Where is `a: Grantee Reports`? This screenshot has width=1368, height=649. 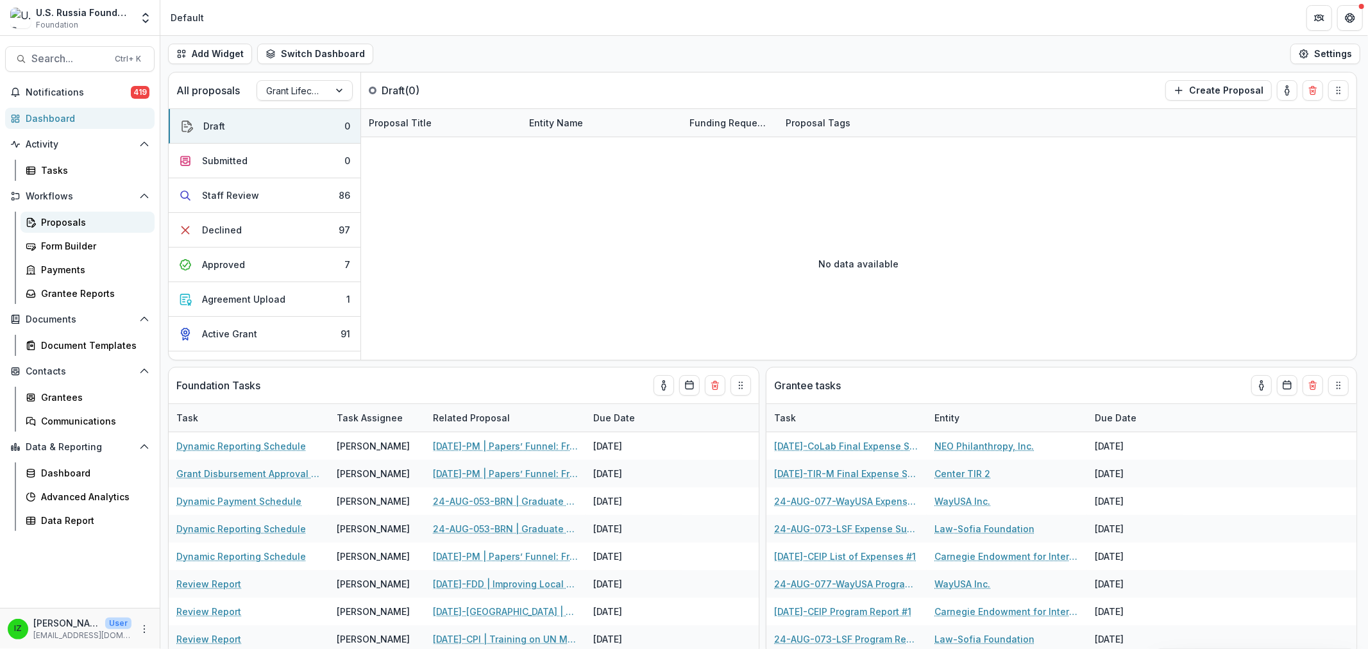
a: Grantee Reports is located at coordinates (87, 293).